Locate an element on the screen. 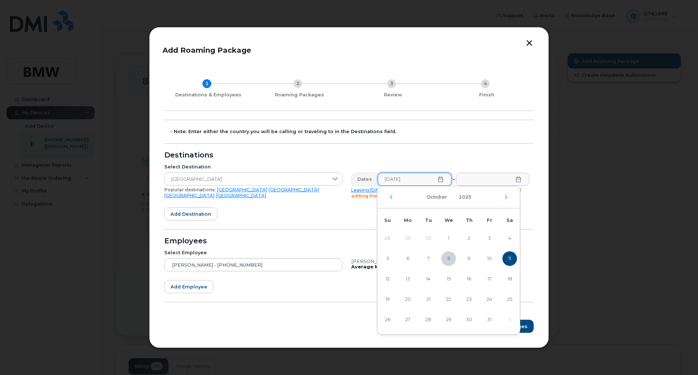 The image size is (698, 375). td: 31 is located at coordinates (489, 320).